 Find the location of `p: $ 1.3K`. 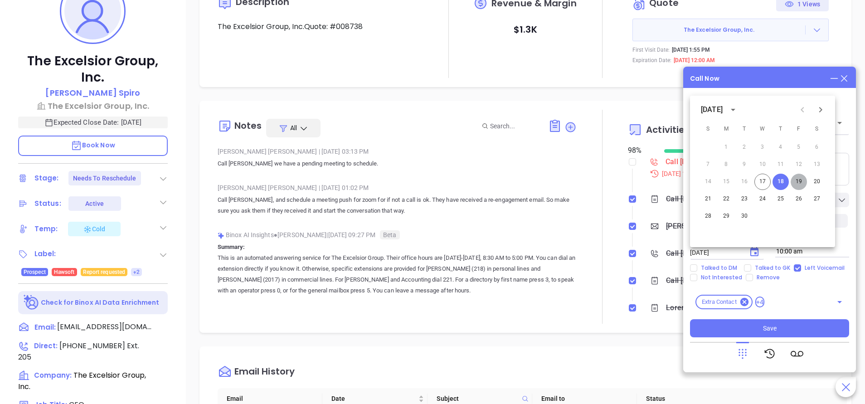

p: $ 1.3K is located at coordinates (526, 29).